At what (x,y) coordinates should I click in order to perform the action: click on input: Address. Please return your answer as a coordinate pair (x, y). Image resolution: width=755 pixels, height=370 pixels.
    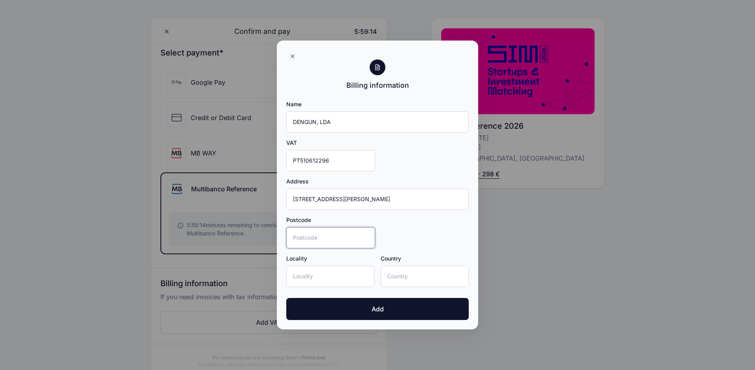
    Looking at the image, I should click on (378, 199).